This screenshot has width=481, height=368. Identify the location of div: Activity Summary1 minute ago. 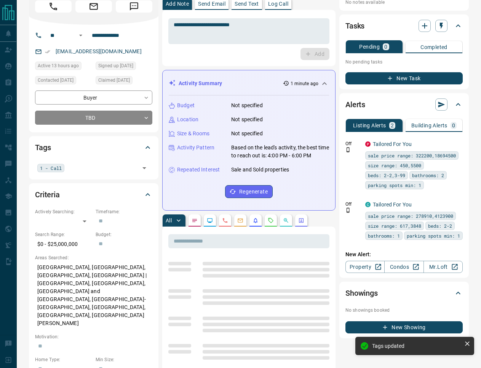
(248, 83).